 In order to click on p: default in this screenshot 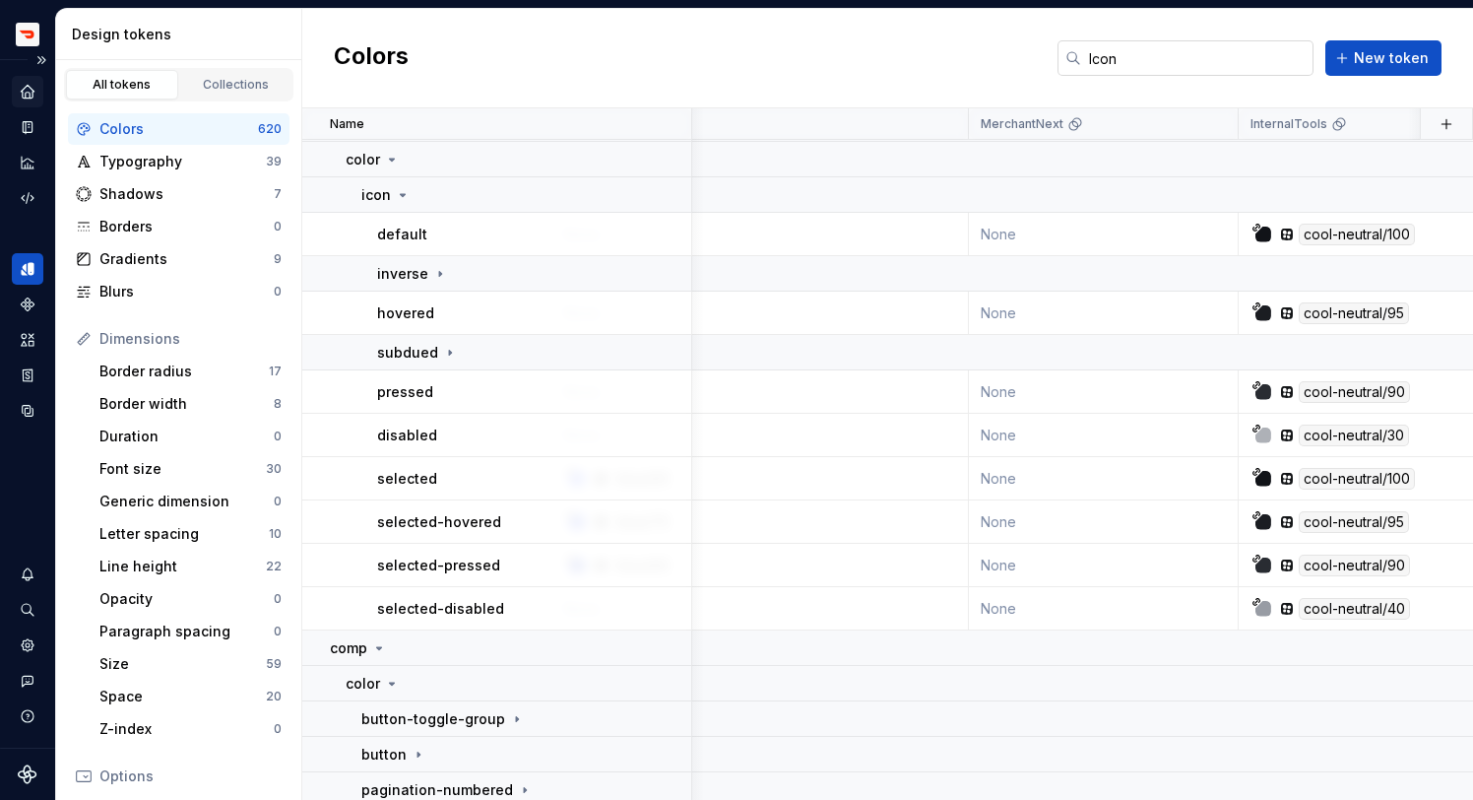, I will do `click(402, 234)`.